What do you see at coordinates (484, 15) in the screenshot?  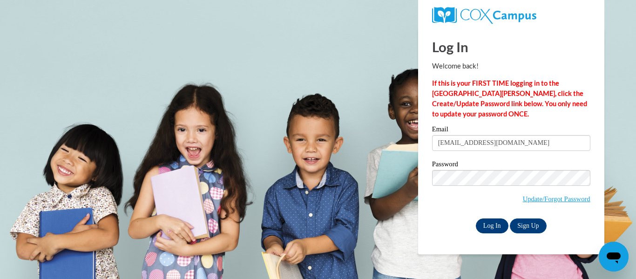 I see `img: COX Campus` at bounding box center [484, 15].